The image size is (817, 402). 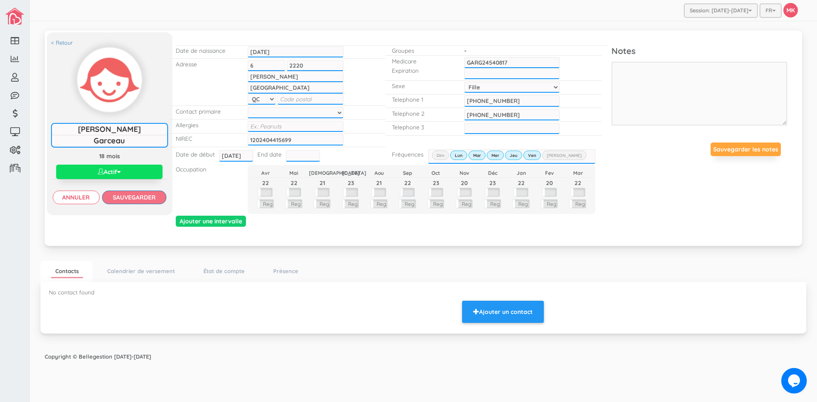 I want to click on p: End date, so click(x=270, y=154).